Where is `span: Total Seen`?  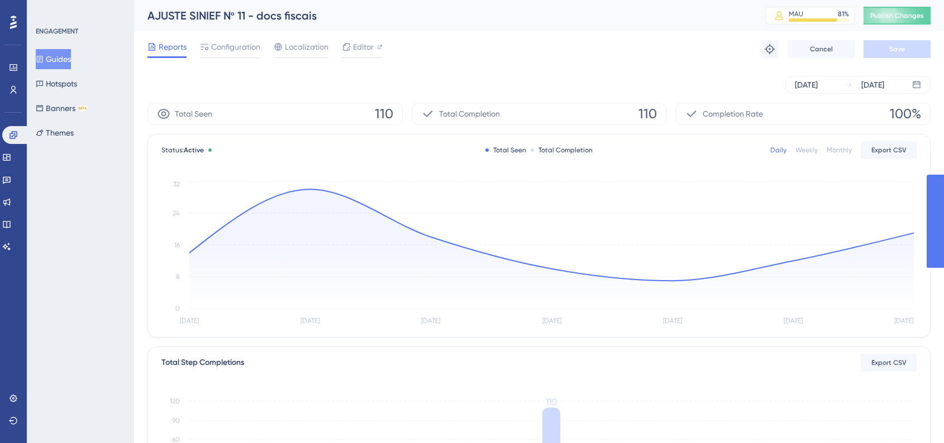
span: Total Seen is located at coordinates (193, 114).